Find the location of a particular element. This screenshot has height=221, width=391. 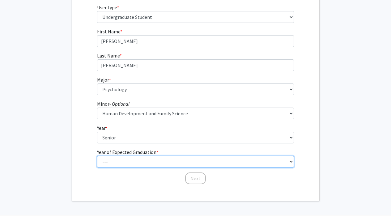

label: Major is located at coordinates (104, 80).